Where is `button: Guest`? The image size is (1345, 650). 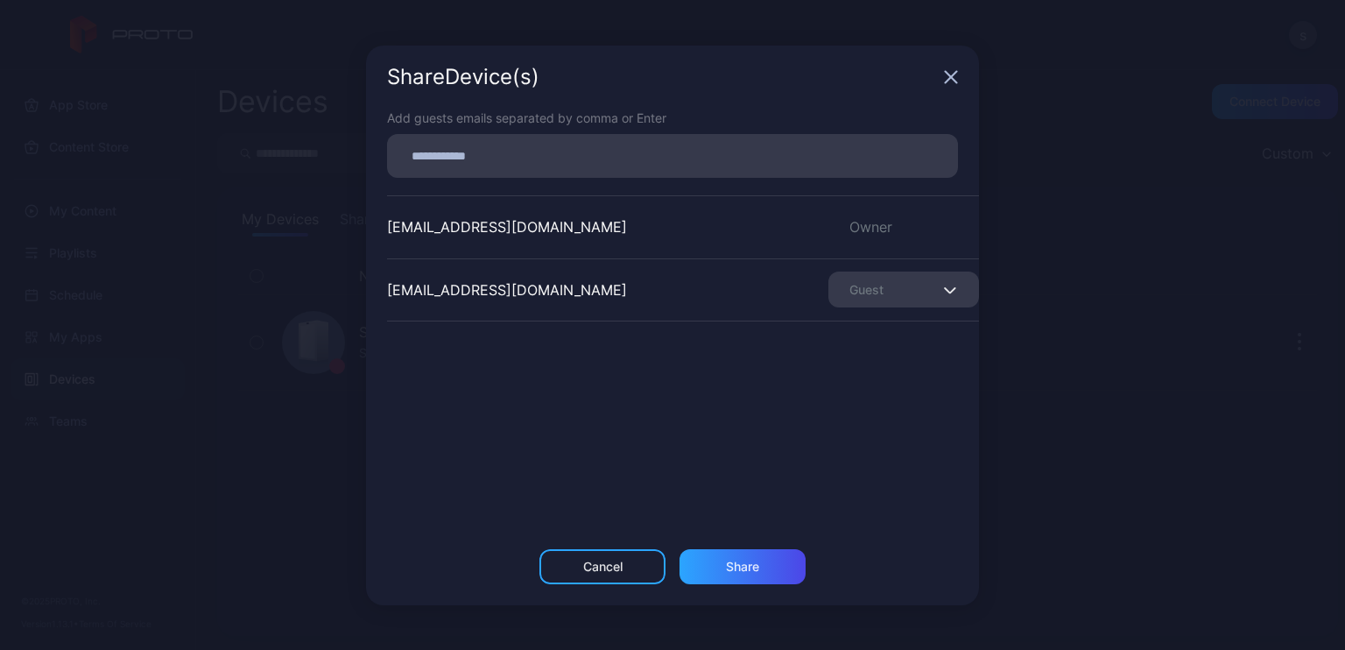
button: Guest is located at coordinates (903, 289).